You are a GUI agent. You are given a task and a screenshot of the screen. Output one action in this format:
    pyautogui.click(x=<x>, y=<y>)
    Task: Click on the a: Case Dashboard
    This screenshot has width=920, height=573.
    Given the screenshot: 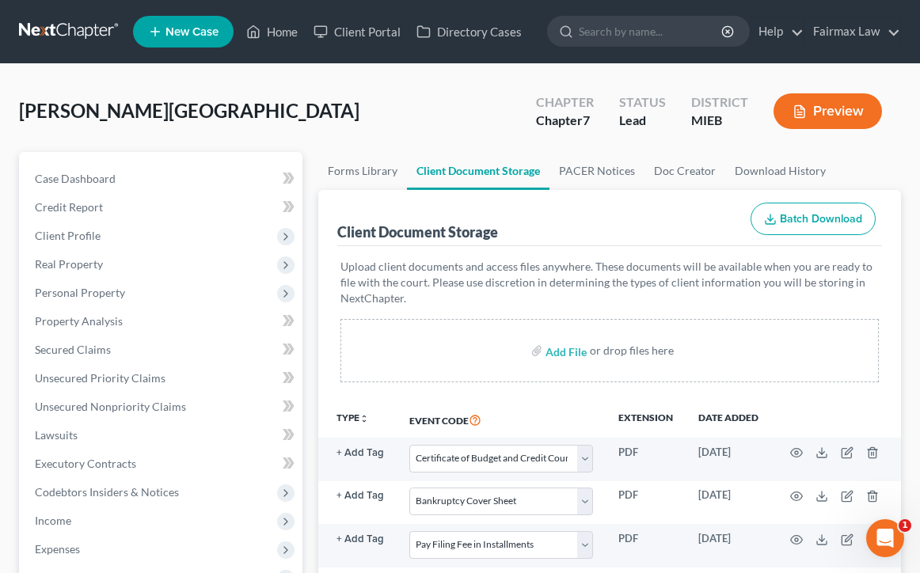 What is the action you would take?
    pyautogui.click(x=162, y=179)
    